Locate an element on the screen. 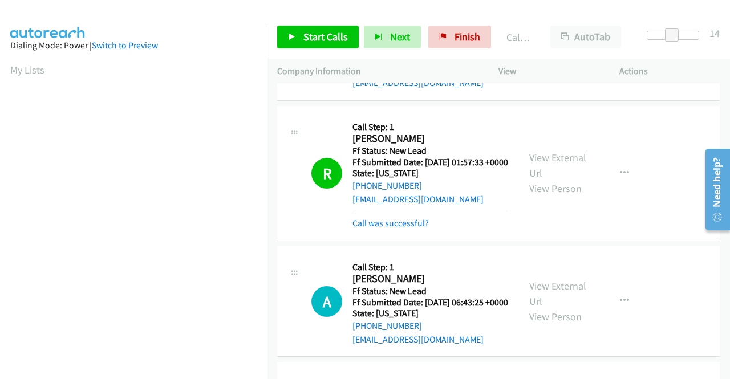 The width and height of the screenshot is (730, 379). div: Open Resource Center is located at coordinates (20, 45).